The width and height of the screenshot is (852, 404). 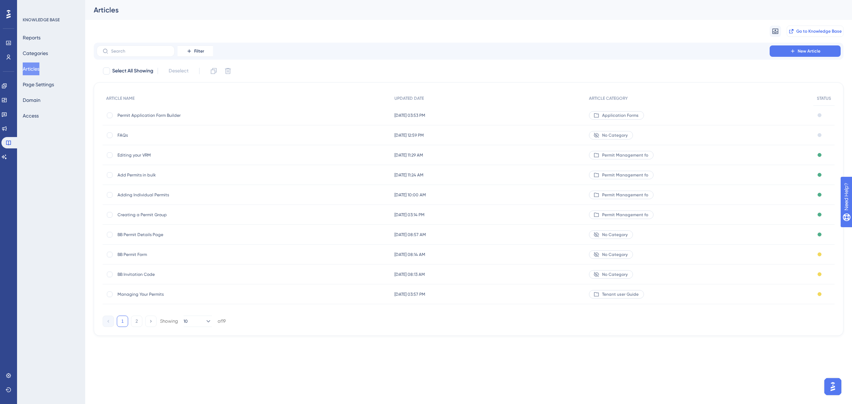 I want to click on button: Page Settings, so click(x=38, y=84).